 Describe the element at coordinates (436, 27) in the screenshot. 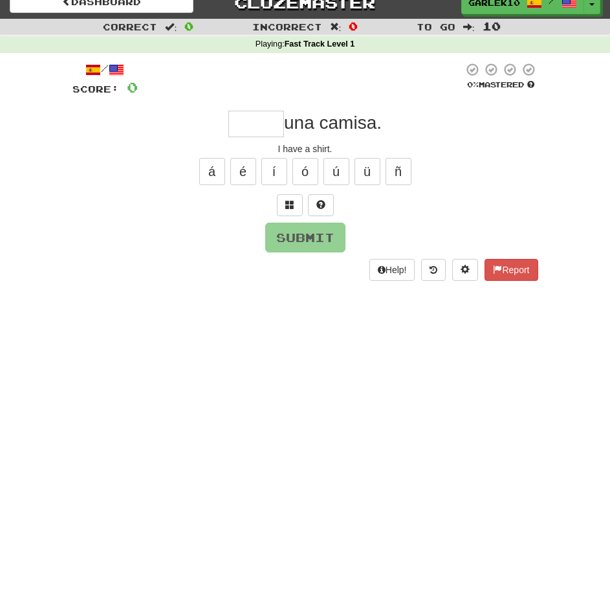

I see `span: To go` at that location.